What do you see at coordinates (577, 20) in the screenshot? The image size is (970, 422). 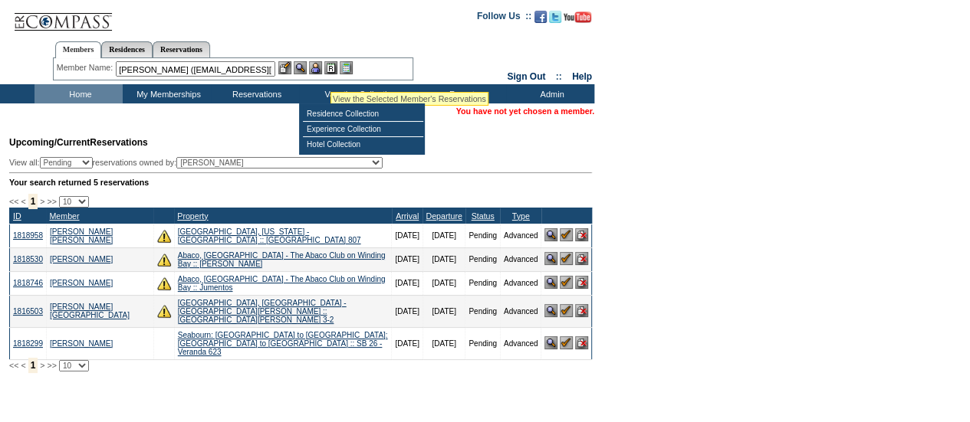 I see `a: Subscribe to our YouTube Channel` at bounding box center [577, 20].